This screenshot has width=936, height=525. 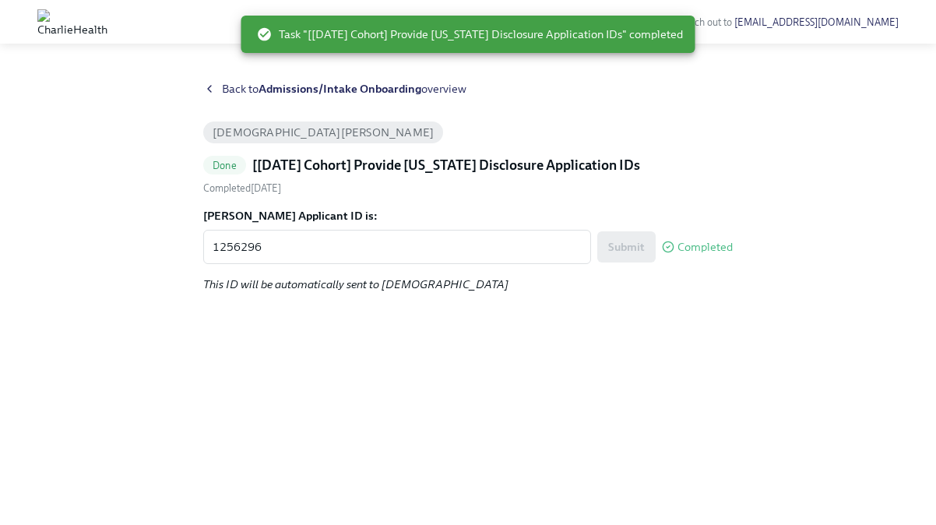 What do you see at coordinates (224, 165) in the screenshot?
I see `span: Done` at bounding box center [224, 165].